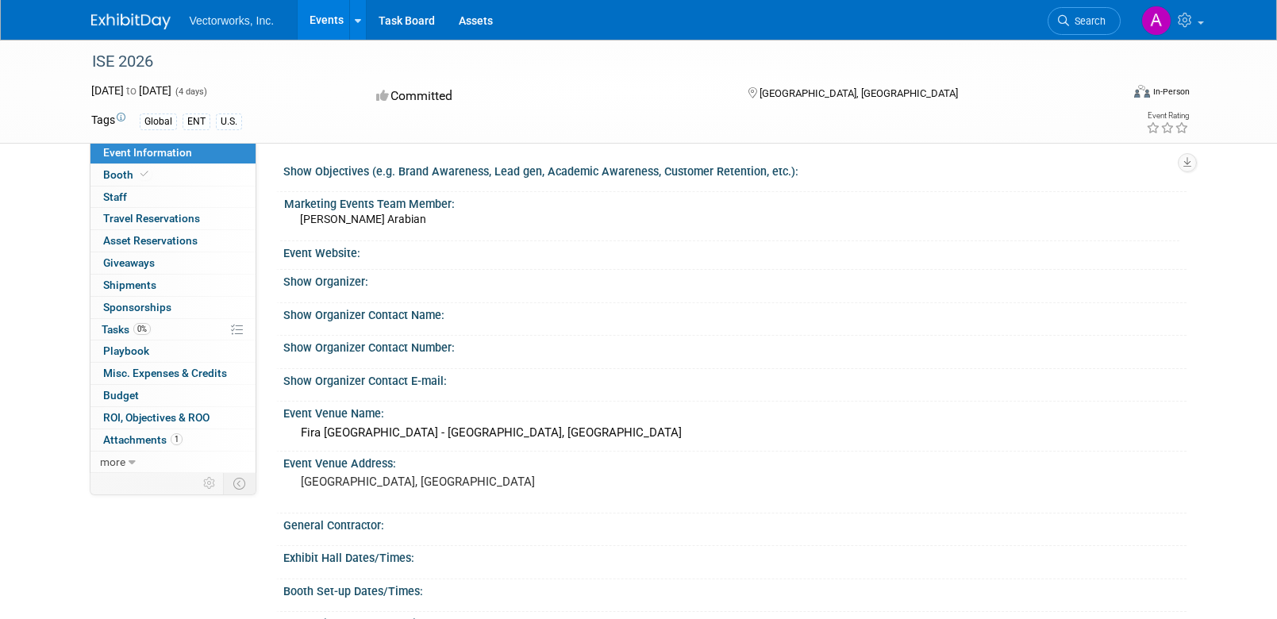 The image size is (1277, 619). Describe the element at coordinates (176, 439) in the screenshot. I see `span: 1` at that location.